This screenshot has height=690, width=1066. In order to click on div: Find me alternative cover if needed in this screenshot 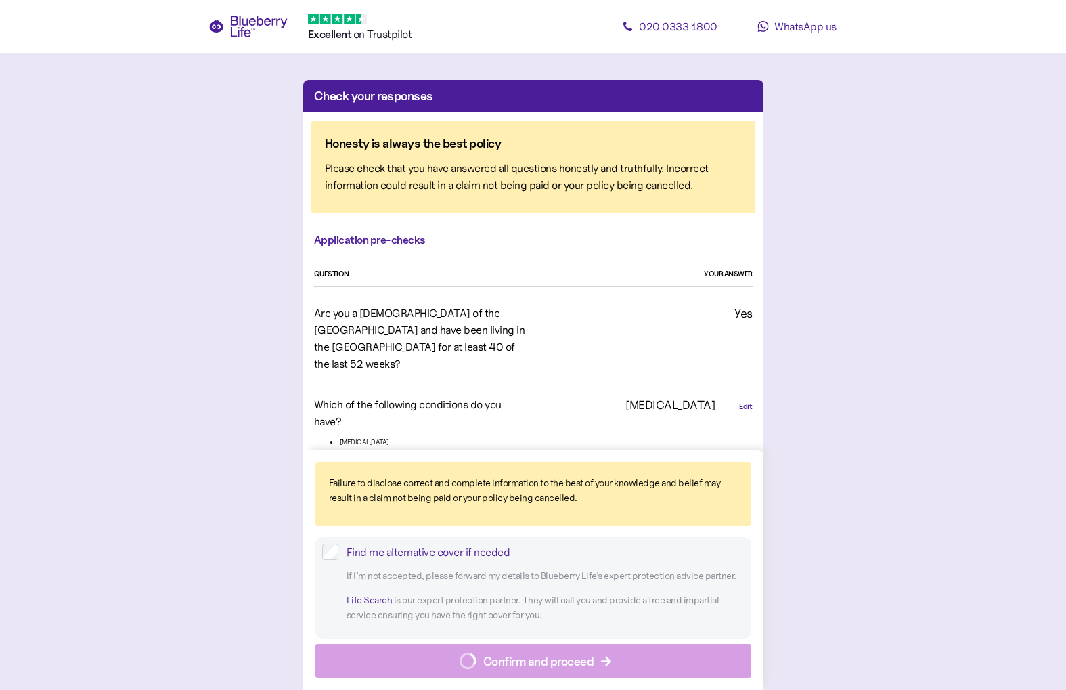, I will do `click(545, 551)`.